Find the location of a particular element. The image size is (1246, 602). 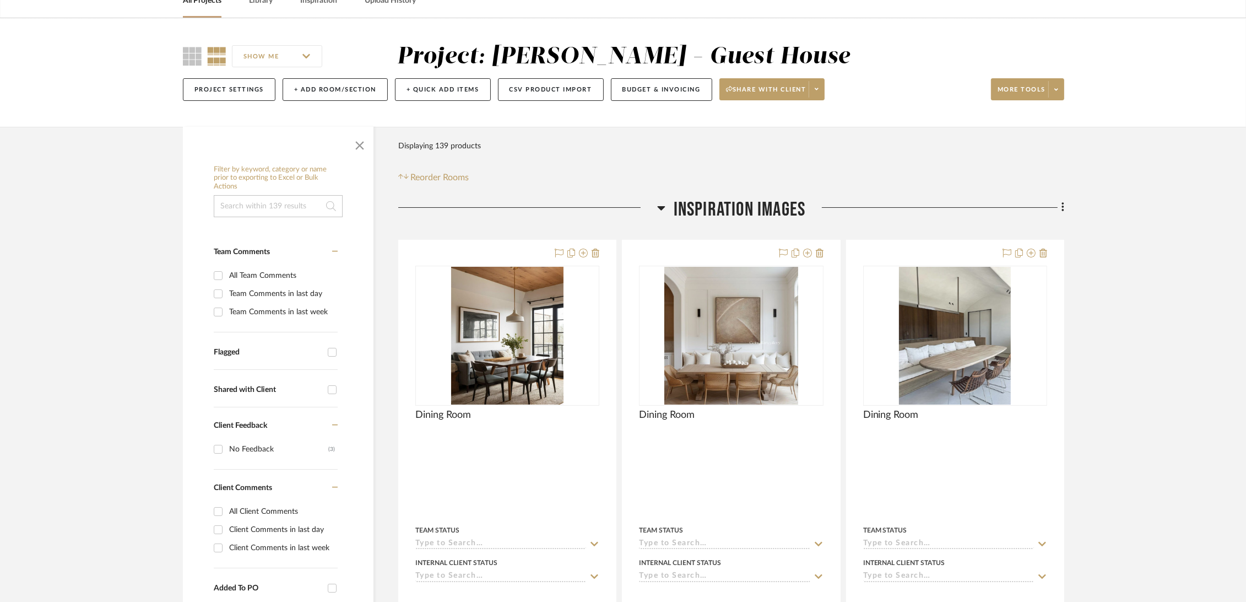

div: No Feedback is located at coordinates (279, 449).